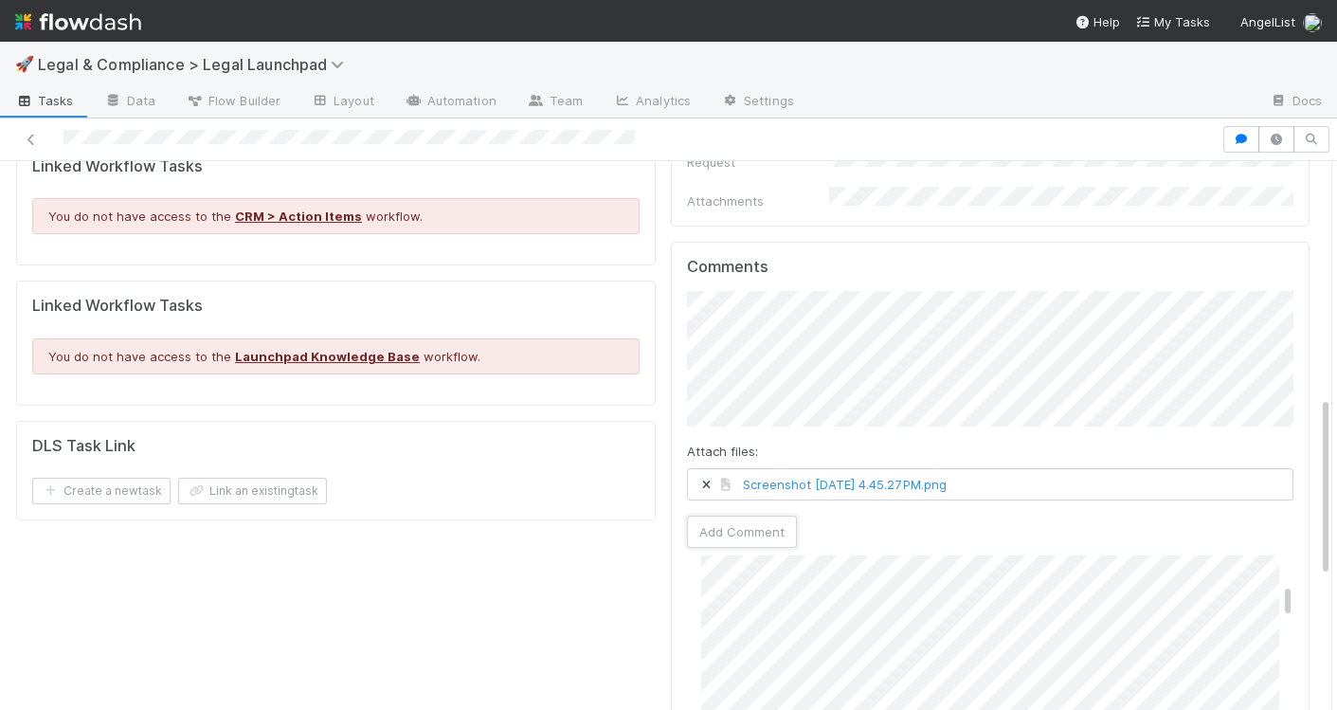 The height and width of the screenshot is (710, 1337). I want to click on span: Legal & Compliance > Legal Launchpad, so click(195, 64).